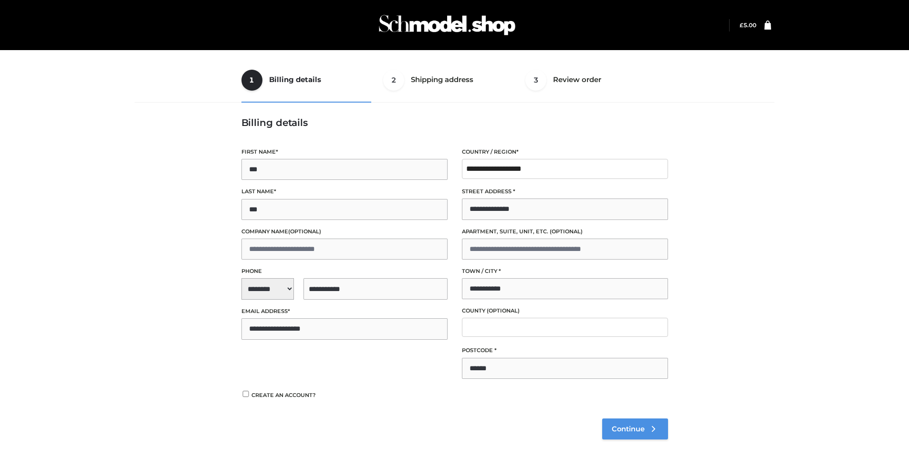 Image resolution: width=909 pixels, height=449 pixels. What do you see at coordinates (447, 25) in the screenshot?
I see `img: Schmodel Admin 964` at bounding box center [447, 25].